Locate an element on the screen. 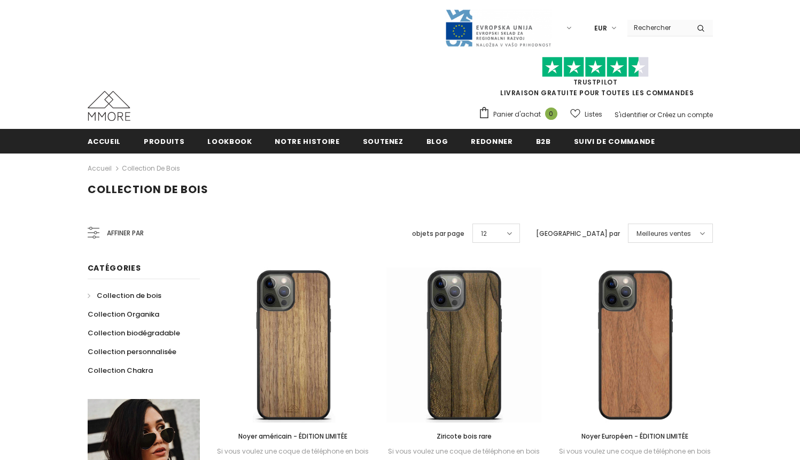 This screenshot has height=460, width=800. img: Faites confiance aux étoiles pilotes is located at coordinates (596, 67).